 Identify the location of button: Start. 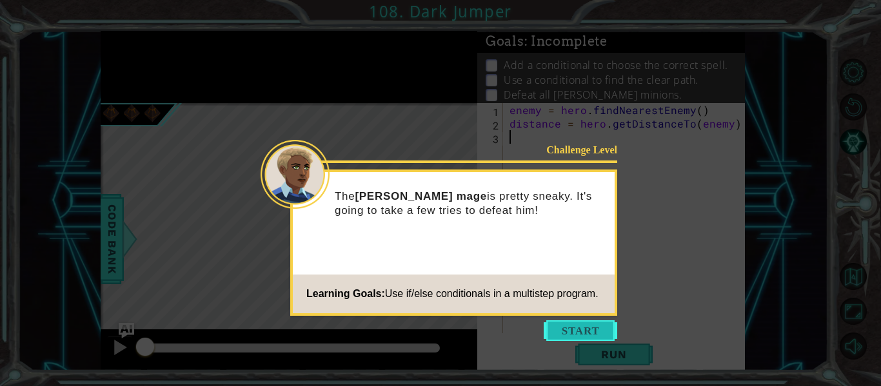
(580, 331).